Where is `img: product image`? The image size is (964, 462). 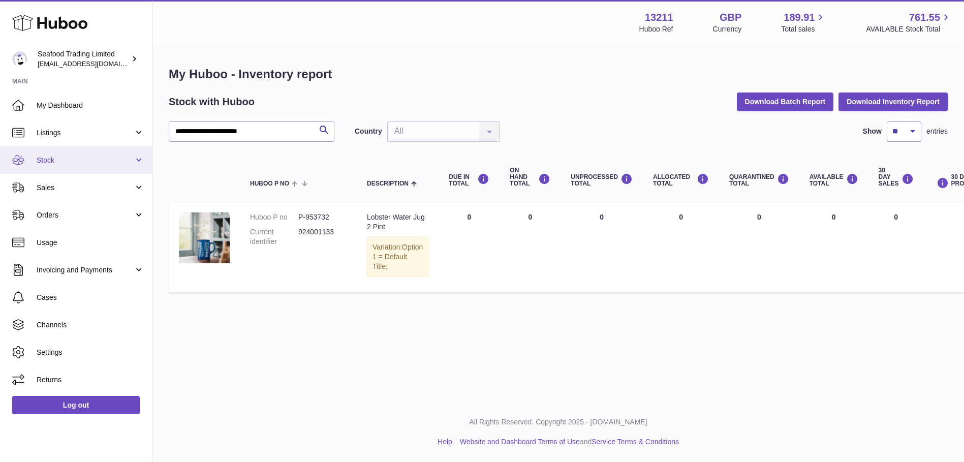 img: product image is located at coordinates (204, 238).